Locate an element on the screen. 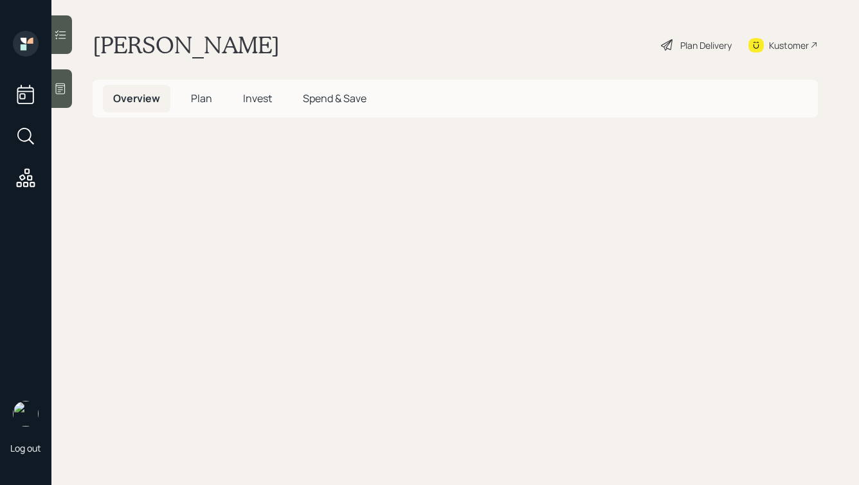 This screenshot has height=485, width=859. div: Kustomer is located at coordinates (789, 45).